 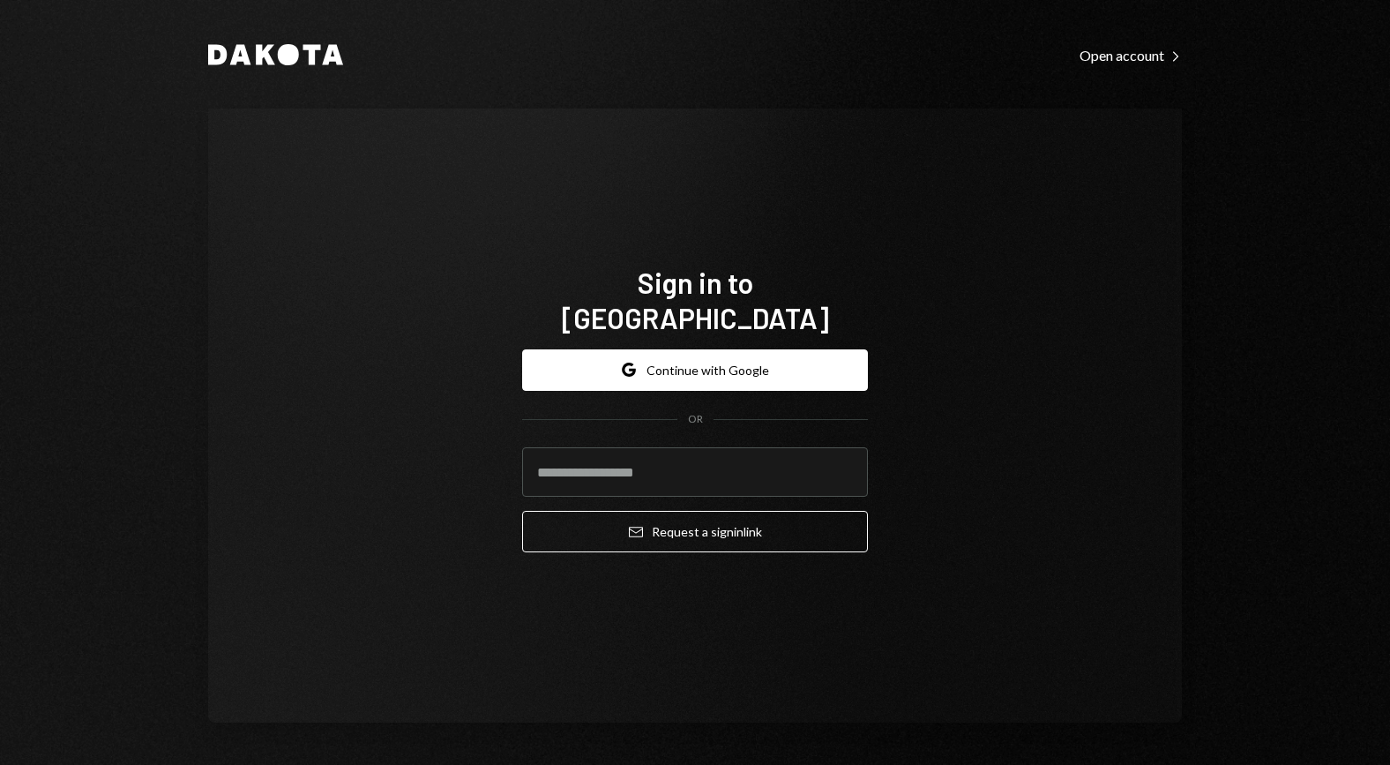 I want to click on a: Open account, so click(x=1130, y=55).